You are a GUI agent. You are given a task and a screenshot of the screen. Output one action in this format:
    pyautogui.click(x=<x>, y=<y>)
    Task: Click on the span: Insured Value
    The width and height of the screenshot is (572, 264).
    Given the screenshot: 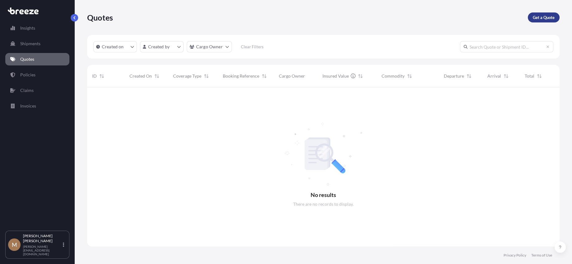 What is the action you would take?
    pyautogui.click(x=336, y=76)
    